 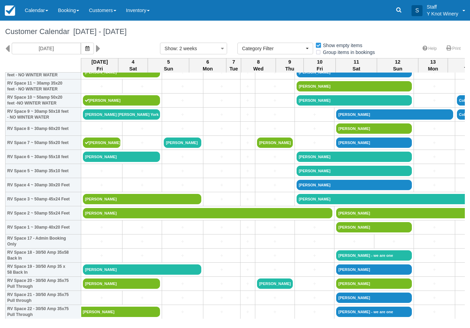 What do you see at coordinates (43, 284) in the screenshot?
I see `th: RV Space 20 - 30/50 Amp 35x75 Pull Through` at bounding box center [43, 284].